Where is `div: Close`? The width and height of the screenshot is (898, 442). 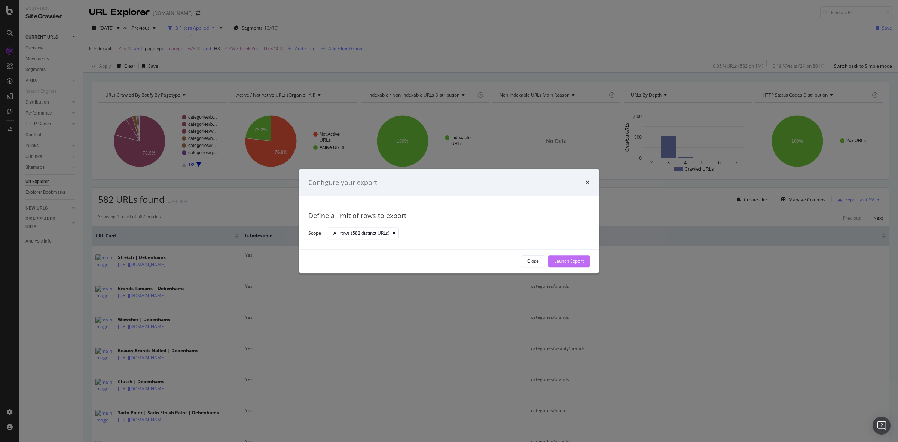 div: Close is located at coordinates (533, 261).